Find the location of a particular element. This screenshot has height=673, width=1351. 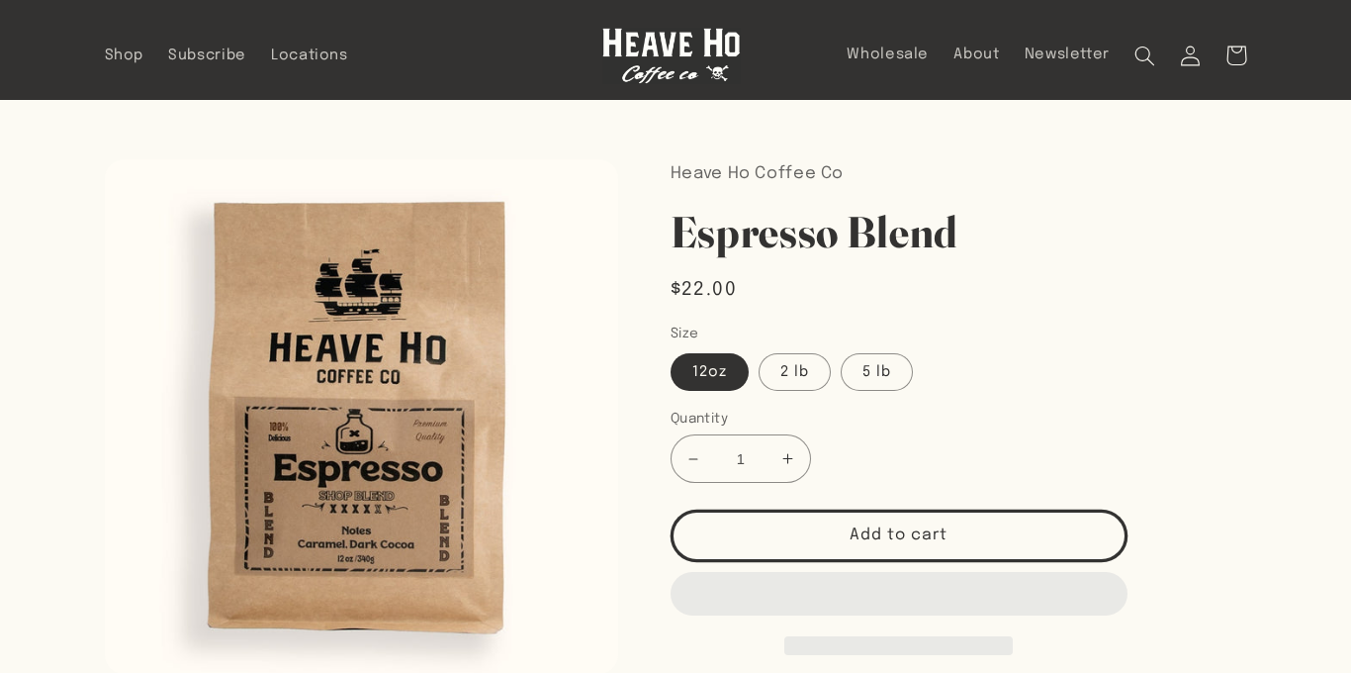

span: Locations is located at coordinates (310, 55).